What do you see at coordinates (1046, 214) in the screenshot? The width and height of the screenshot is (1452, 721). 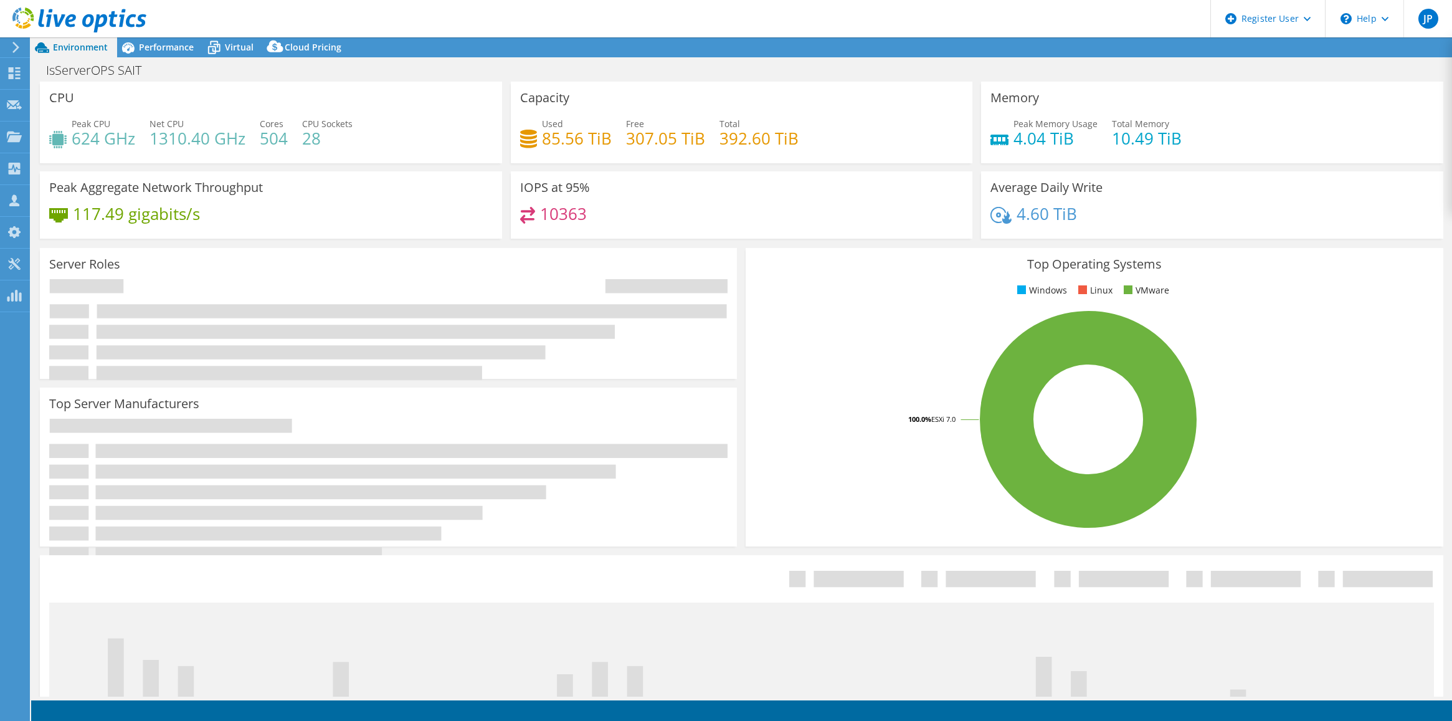 I see `h4: 4.60 TiB` at bounding box center [1046, 214].